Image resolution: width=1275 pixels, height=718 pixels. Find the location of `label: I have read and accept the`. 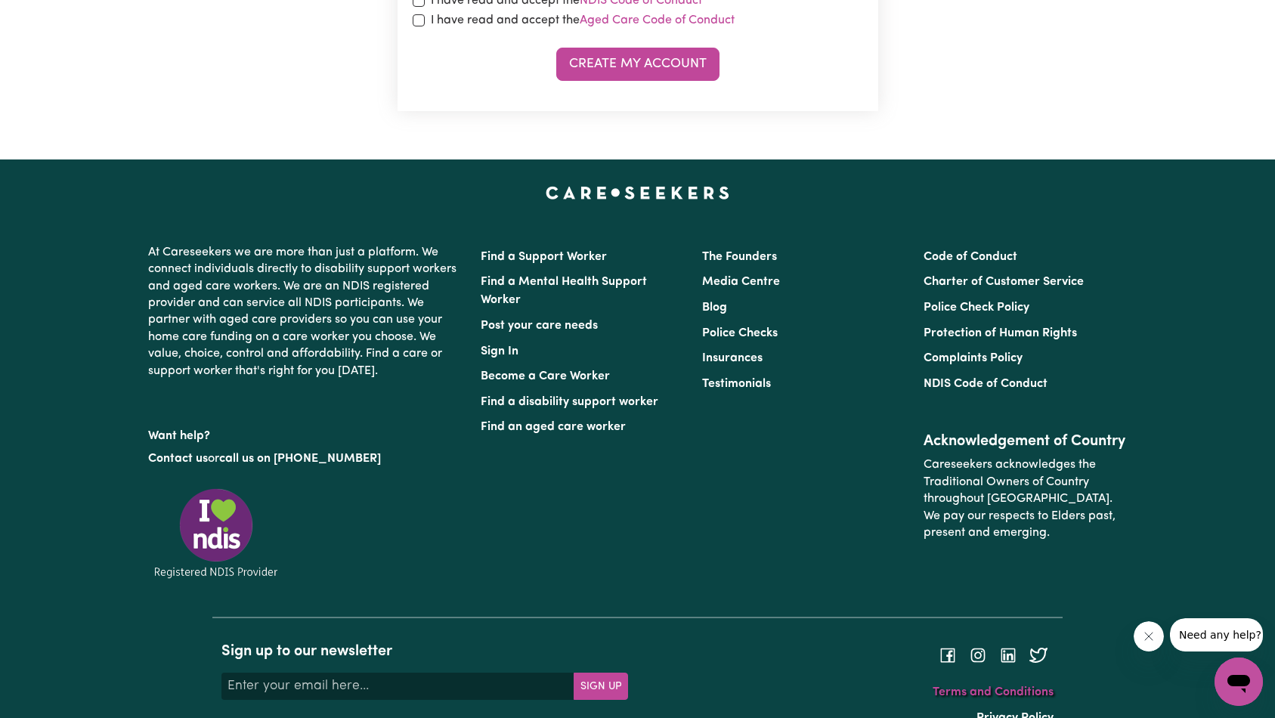

label: I have read and accept the is located at coordinates (583, 20).